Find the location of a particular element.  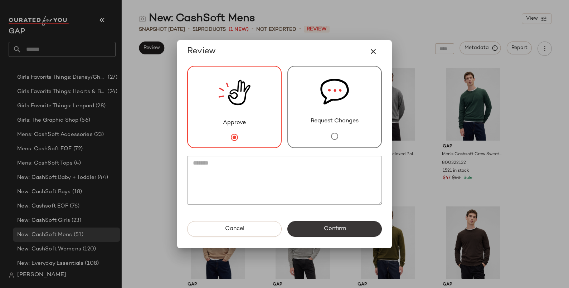

img: review_new_snapshot.RGmwQ69l.svg is located at coordinates (235, 93).